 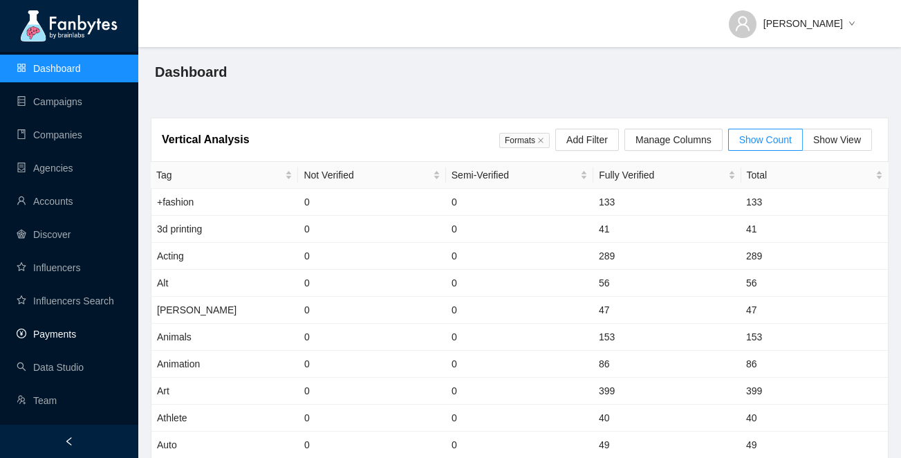 I want to click on td: Animation, so click(x=225, y=364).